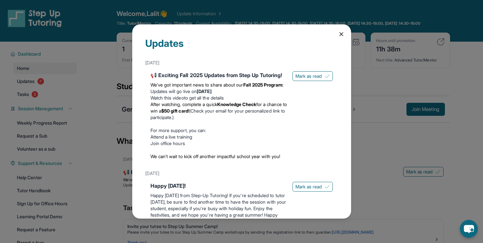 The image size is (483, 243). Describe the element at coordinates (219, 92) in the screenshot. I see `li: Updates will go live on` at that location.